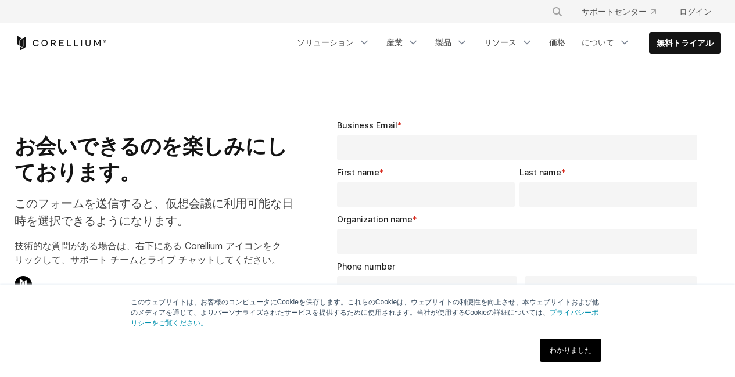  I want to click on span: Phone number, so click(366, 266).